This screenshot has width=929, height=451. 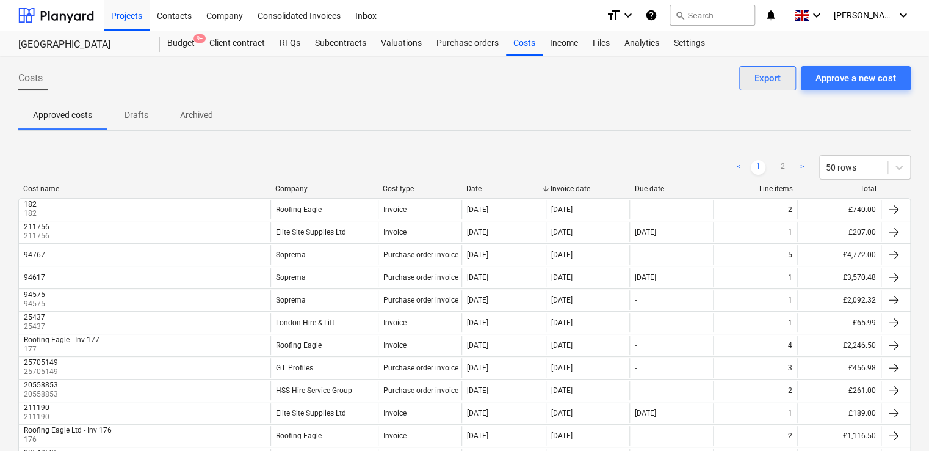 I want to click on span: 9+, so click(x=200, y=38).